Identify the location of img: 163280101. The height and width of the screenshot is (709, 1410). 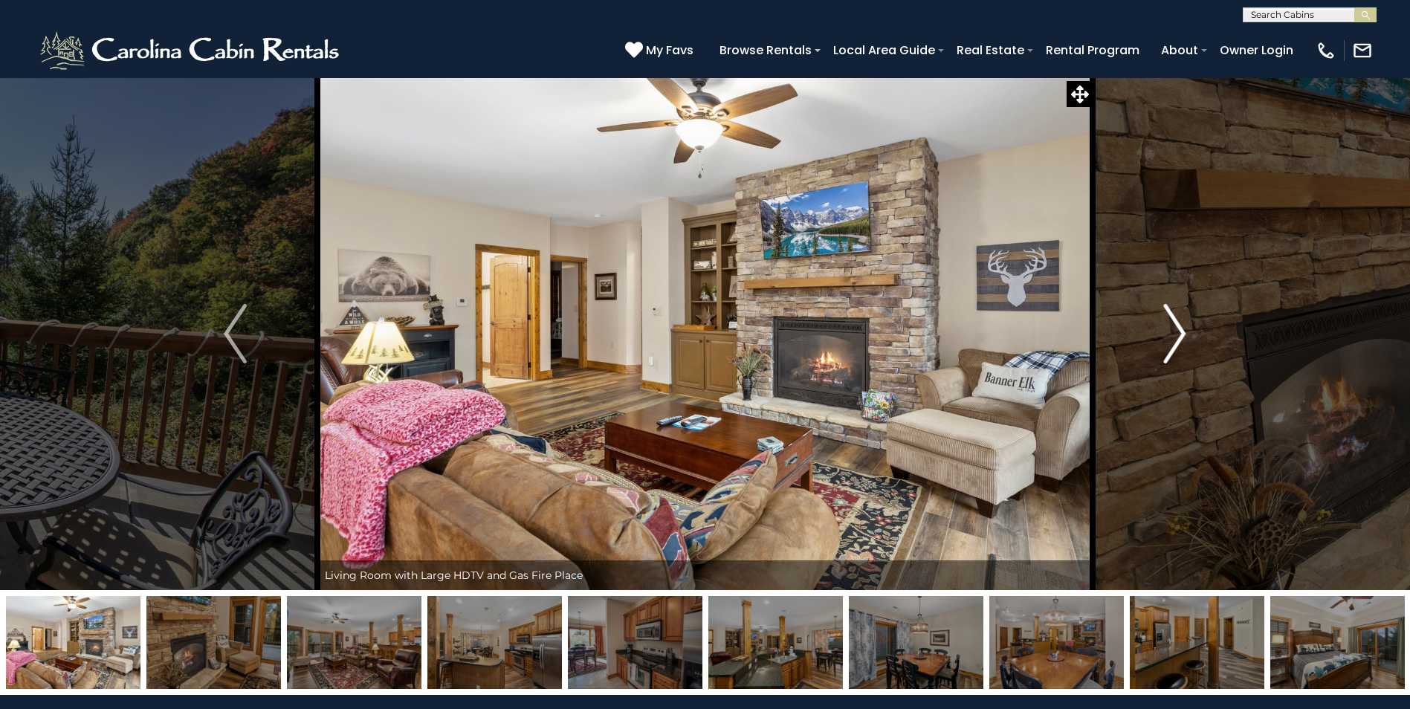
(73, 642).